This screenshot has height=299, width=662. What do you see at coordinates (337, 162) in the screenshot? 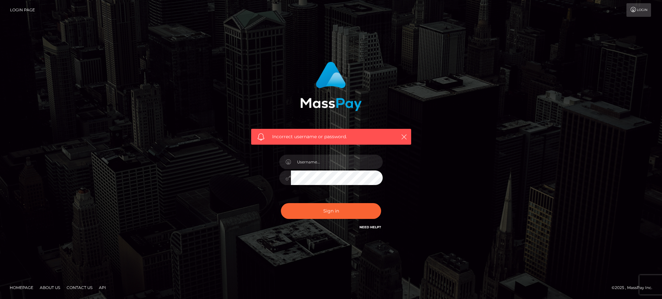
I see `input: Username...` at bounding box center [337, 162].